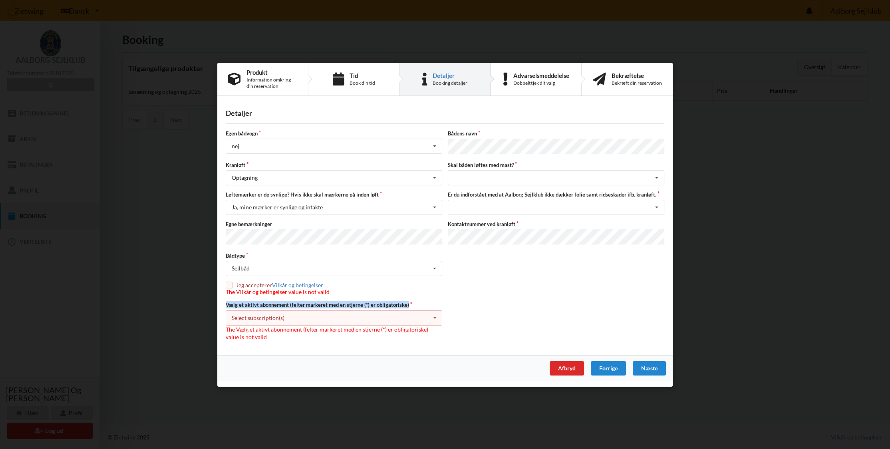 This screenshot has width=890, height=449. I want to click on label: Bådens navn, so click(556, 133).